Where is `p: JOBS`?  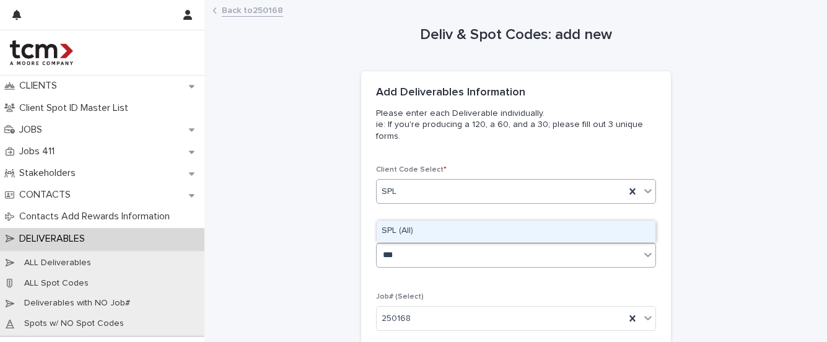 p: JOBS is located at coordinates (33, 130).